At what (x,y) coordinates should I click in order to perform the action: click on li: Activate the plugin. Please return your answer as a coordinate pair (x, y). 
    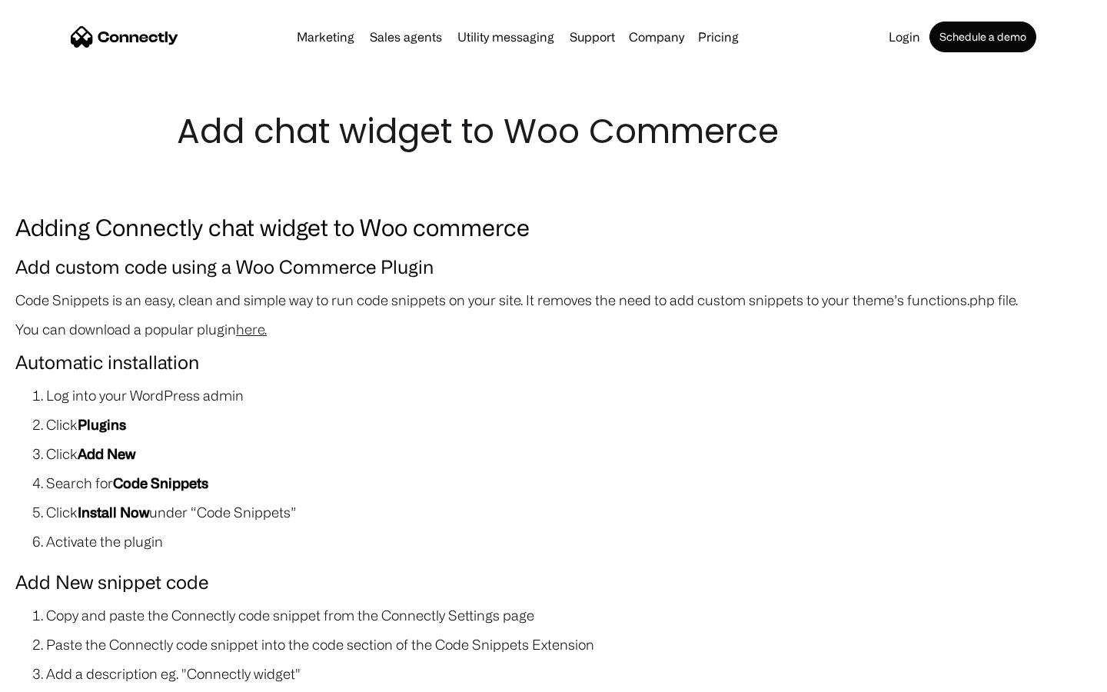
    Looking at the image, I should click on (569, 541).